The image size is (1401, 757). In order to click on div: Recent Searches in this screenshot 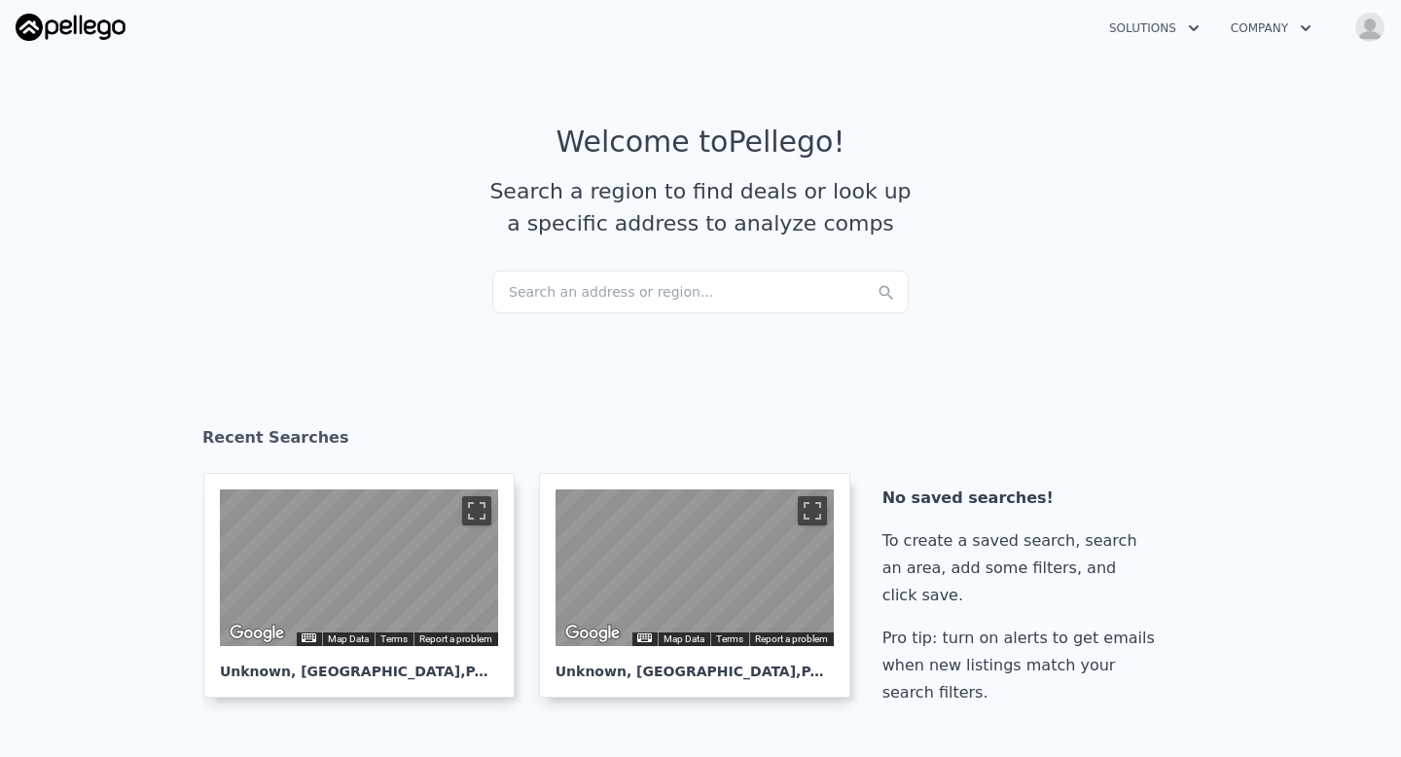, I will do `click(700, 442)`.